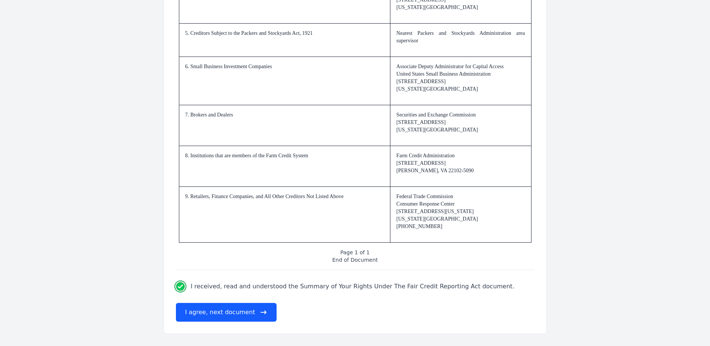 This screenshot has width=710, height=346. What do you see at coordinates (355, 256) in the screenshot?
I see `p: Page 1 of 1 End of Document` at bounding box center [355, 256].